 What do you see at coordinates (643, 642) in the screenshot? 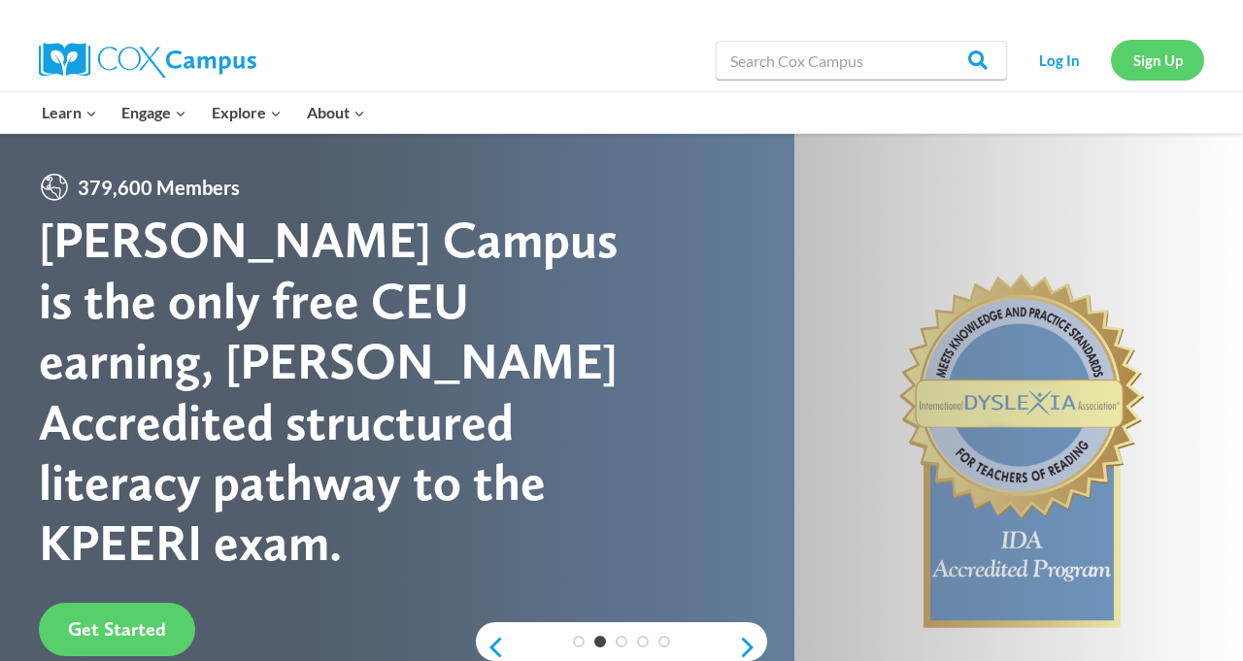
I see `a: 4` at bounding box center [643, 642].